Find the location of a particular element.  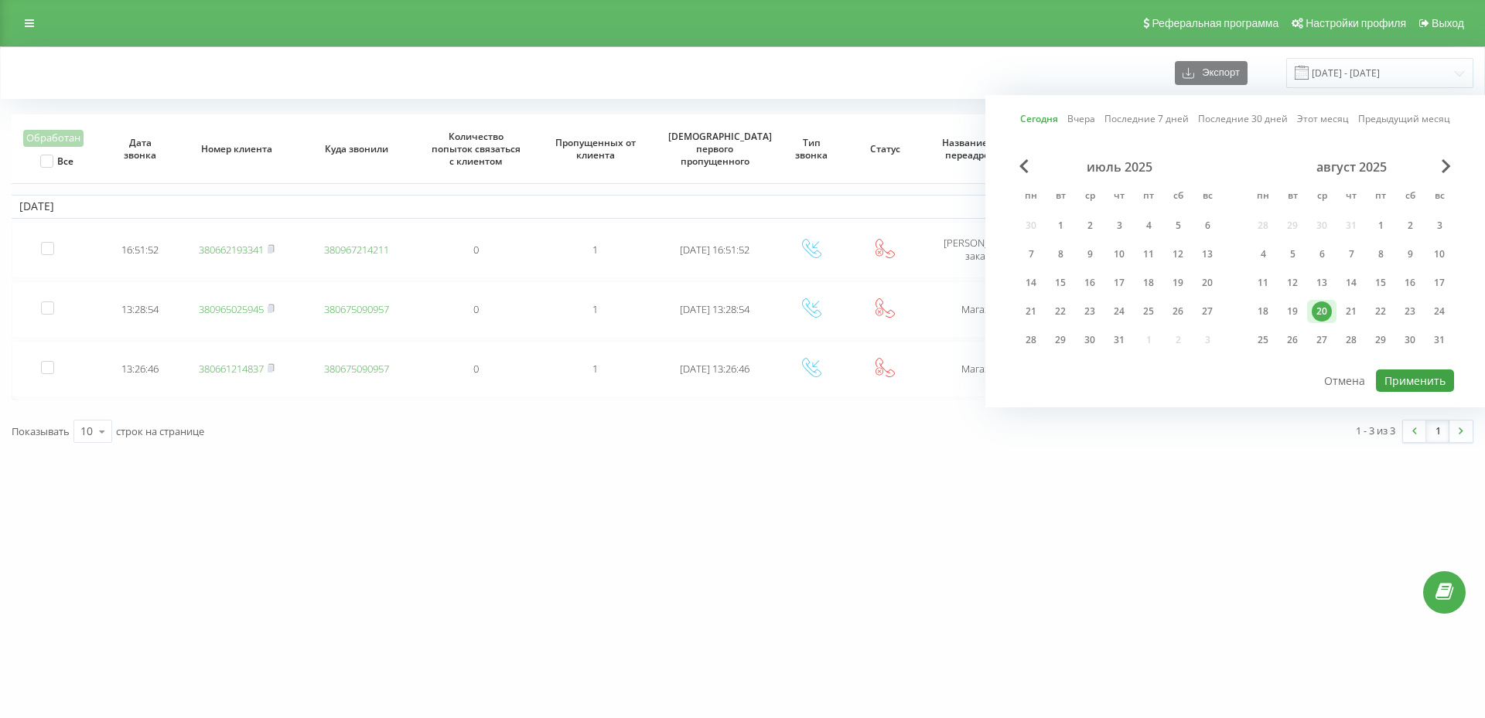

span: Реферальная программа is located at coordinates (1215, 23).